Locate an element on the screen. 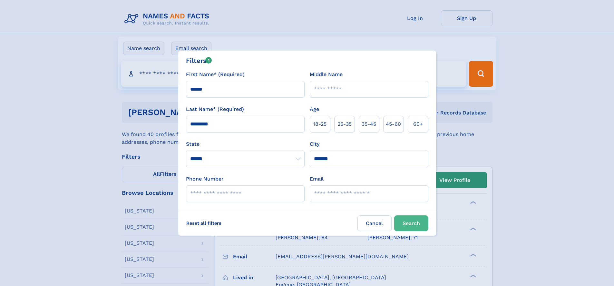 The height and width of the screenshot is (286, 614). label: Email is located at coordinates (316, 179).